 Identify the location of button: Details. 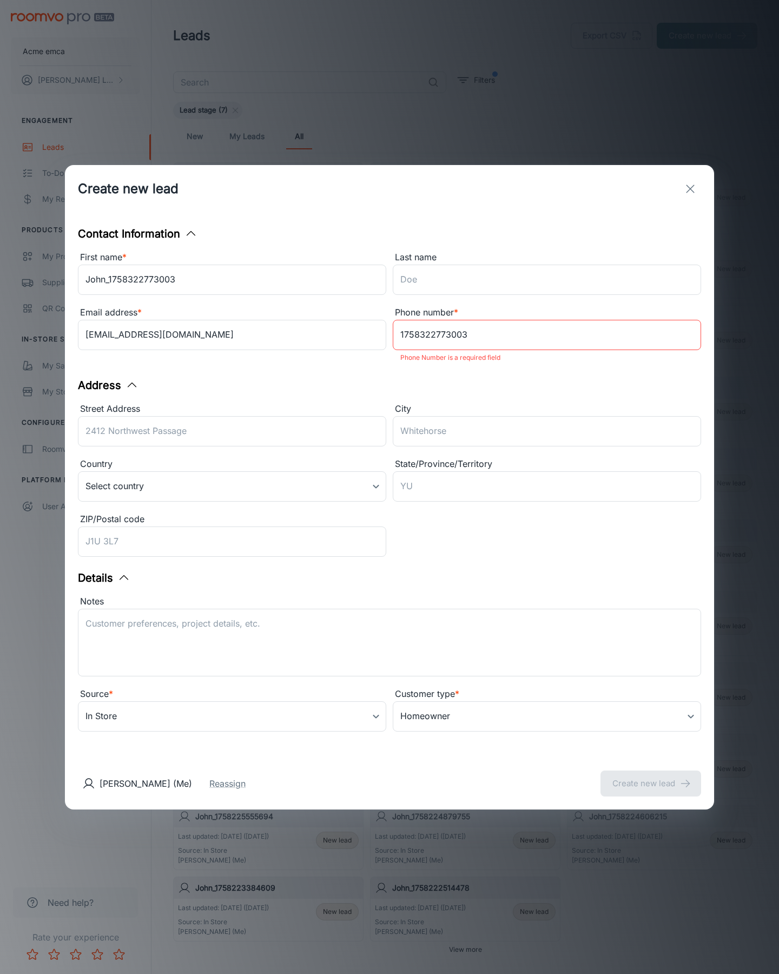
(104, 578).